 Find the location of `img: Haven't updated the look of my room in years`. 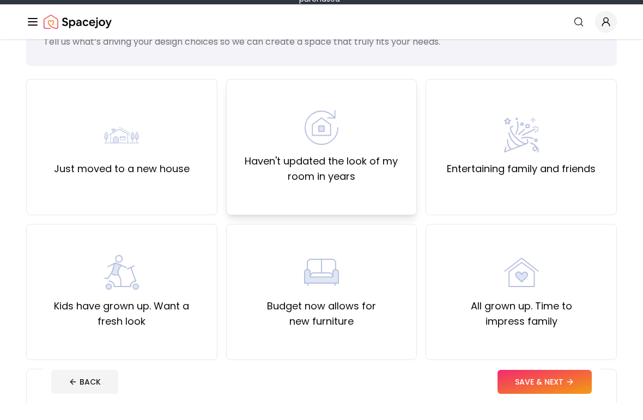

img: Haven't updated the look of my room in years is located at coordinates (322, 145).